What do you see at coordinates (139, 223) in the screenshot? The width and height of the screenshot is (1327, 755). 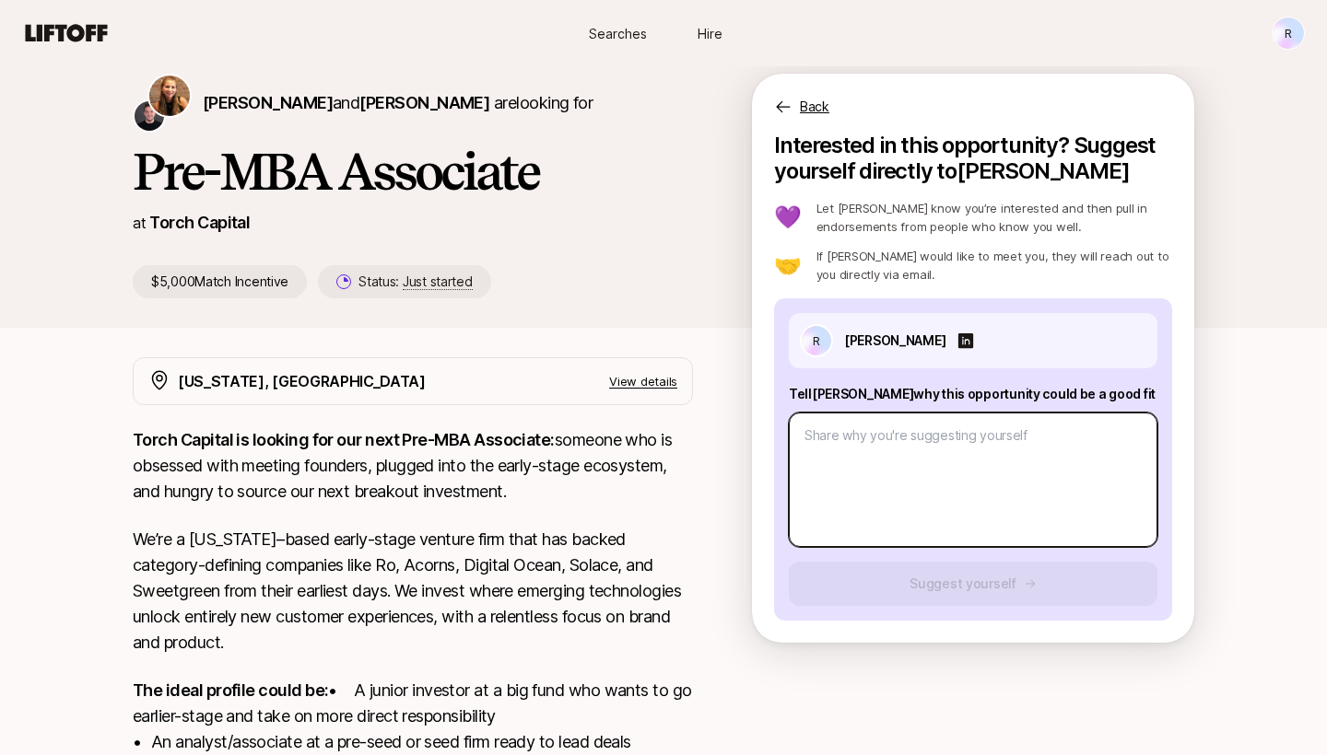 I see `p: at` at bounding box center [139, 223].